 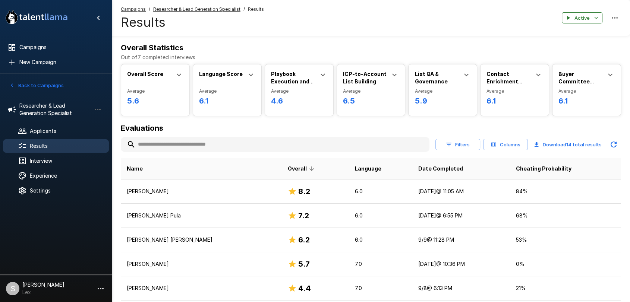 What do you see at coordinates (566, 240) in the screenshot?
I see `p: 53 %` at bounding box center [566, 240].